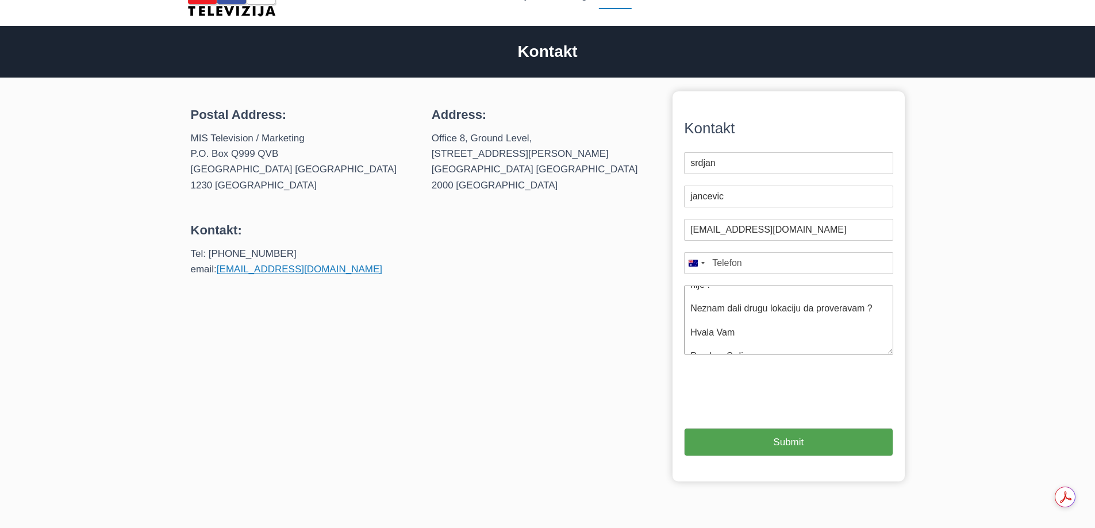 The width and height of the screenshot is (1095, 528). What do you see at coordinates (543, 114) in the screenshot?
I see `h4: Address:` at bounding box center [543, 114].